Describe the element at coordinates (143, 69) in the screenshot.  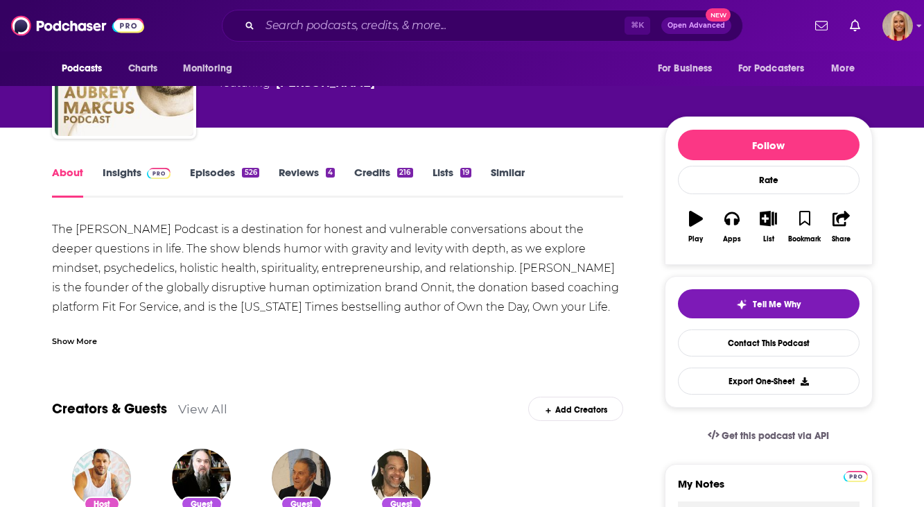
I see `a: Charts` at that location.